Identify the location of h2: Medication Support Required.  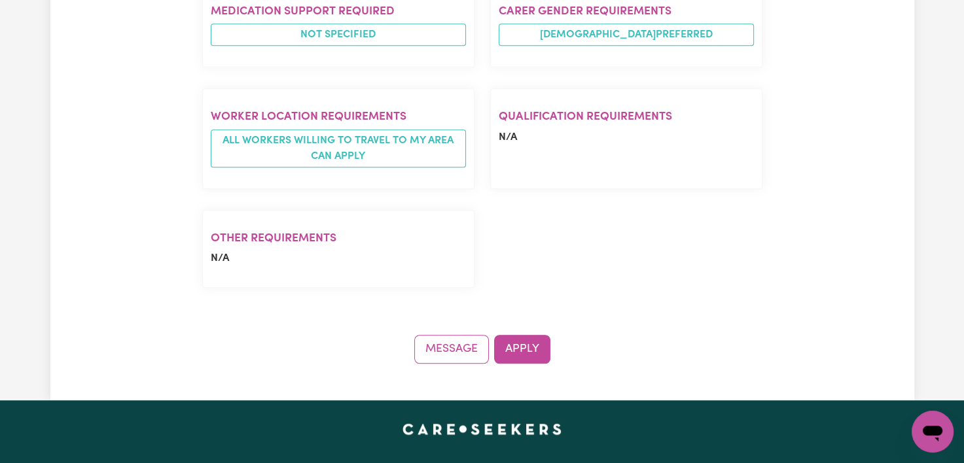
(338, 11).